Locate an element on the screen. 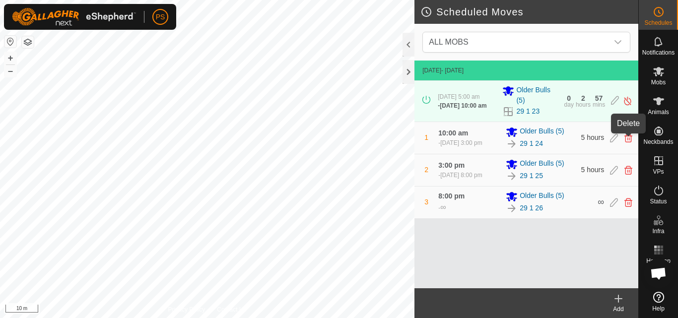  div: 0 is located at coordinates (569, 98).